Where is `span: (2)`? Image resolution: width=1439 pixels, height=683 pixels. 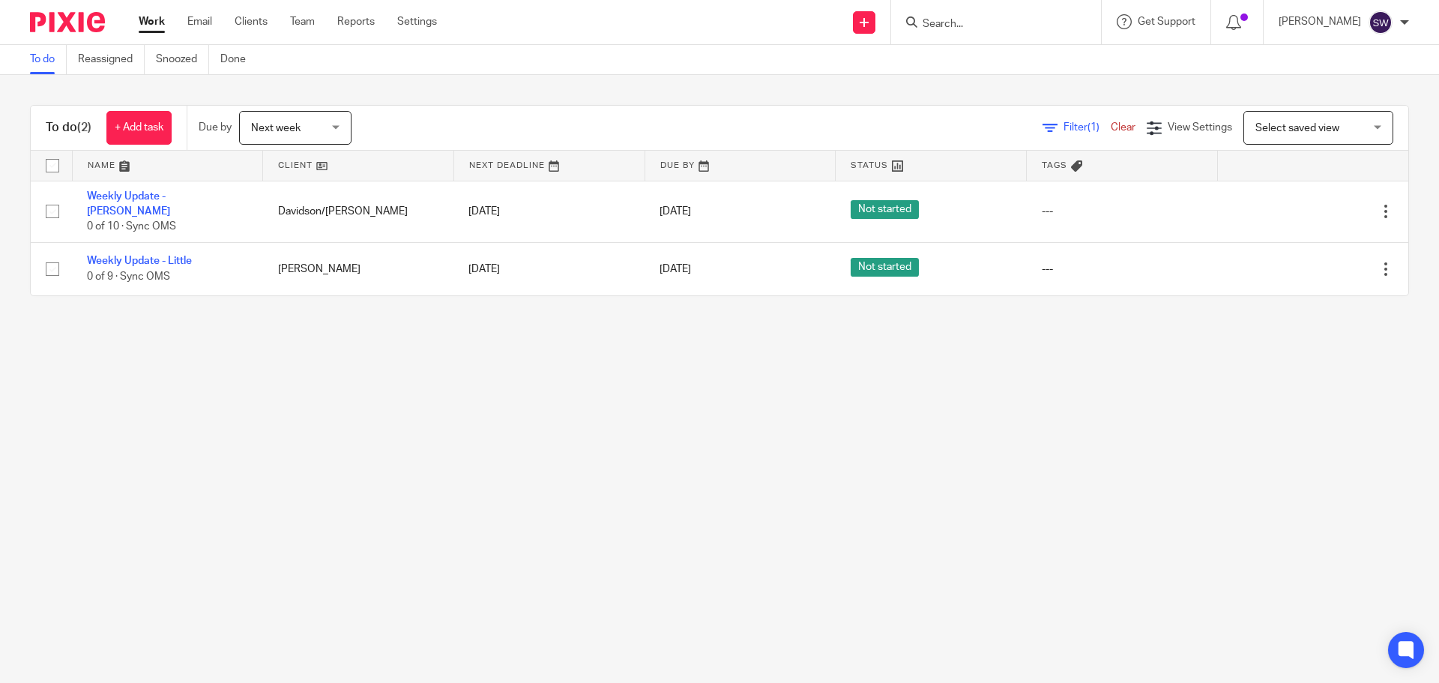 span: (2) is located at coordinates (84, 127).